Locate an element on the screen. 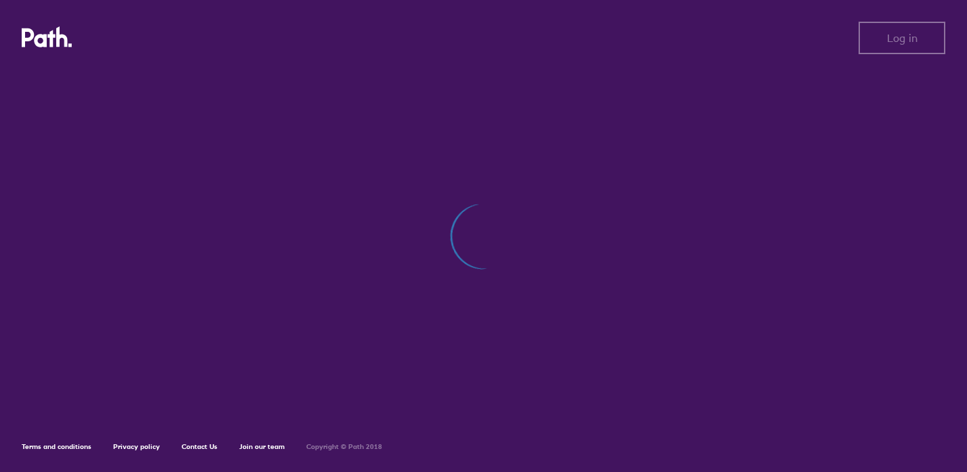 Image resolution: width=967 pixels, height=472 pixels. button: Log in is located at coordinates (902, 38).